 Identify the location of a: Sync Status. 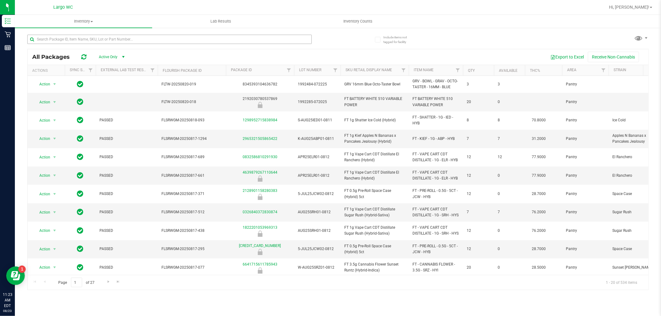
(81, 70).